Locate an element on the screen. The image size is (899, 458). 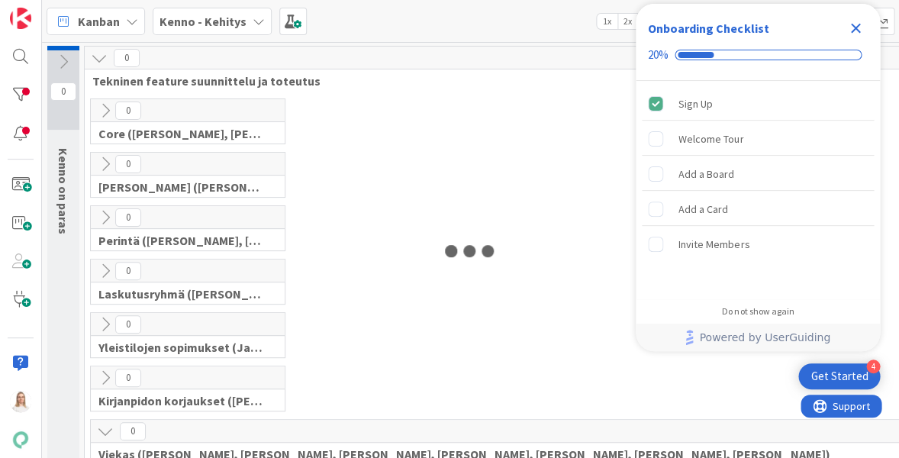
div: Welcome Tour is located at coordinates (710, 139).